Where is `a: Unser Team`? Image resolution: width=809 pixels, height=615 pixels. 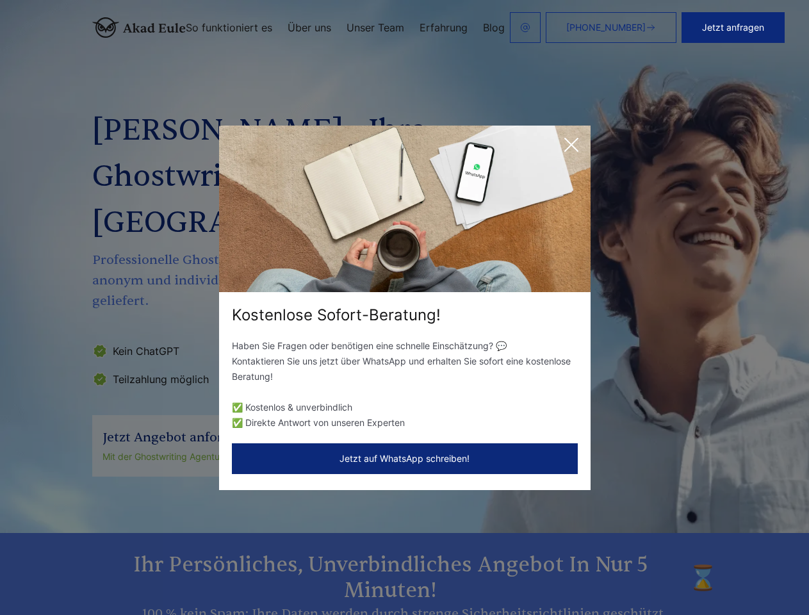
a: Unser Team is located at coordinates (375, 28).